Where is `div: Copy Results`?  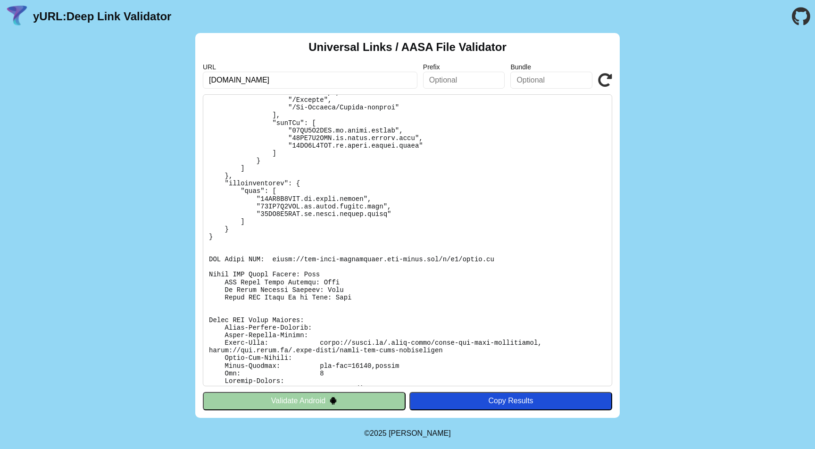
div: Copy Results is located at coordinates (511, 401).